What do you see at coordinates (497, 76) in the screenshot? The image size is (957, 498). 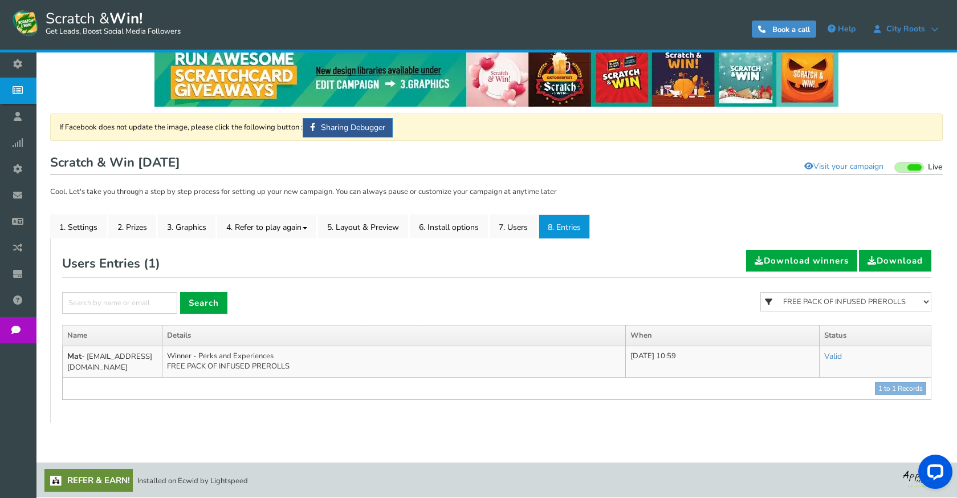 I see `img: festival-poster-2020.webp` at bounding box center [497, 76].